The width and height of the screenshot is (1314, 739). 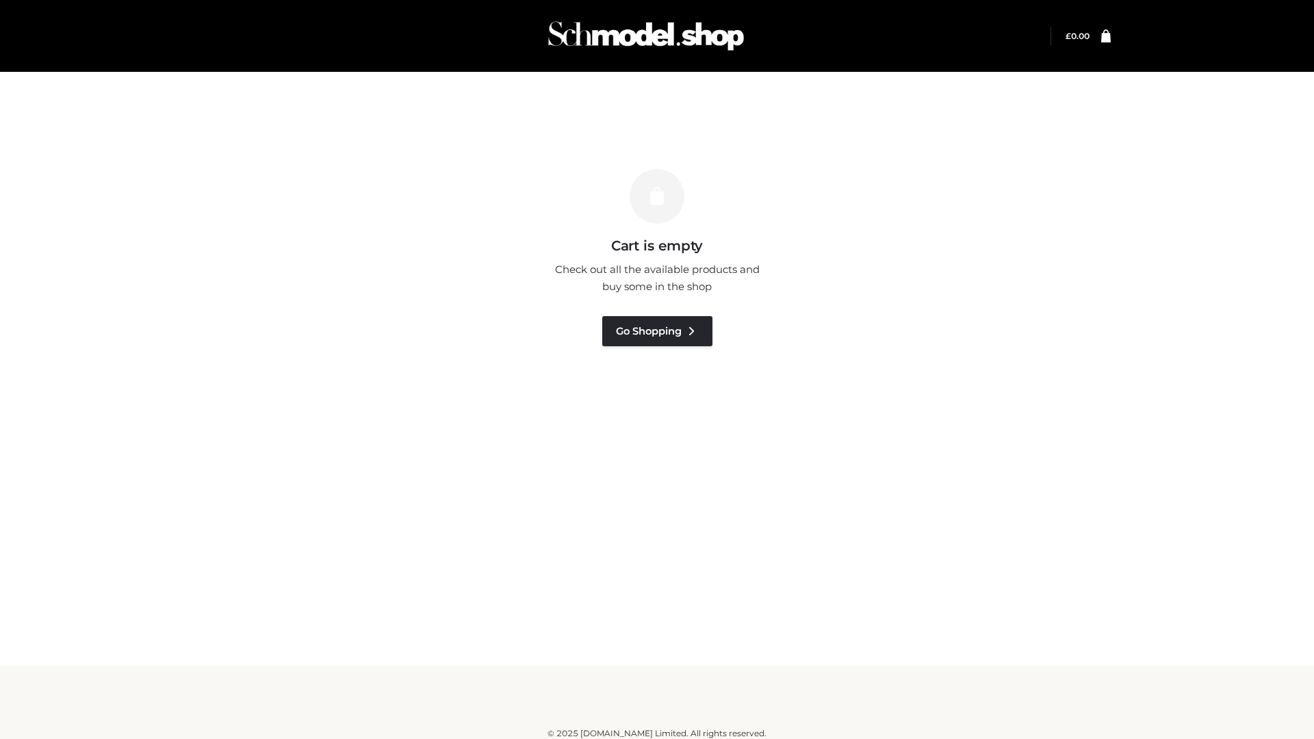 I want to click on p: Check out all the available products and buy some in the shop, so click(x=657, y=278).